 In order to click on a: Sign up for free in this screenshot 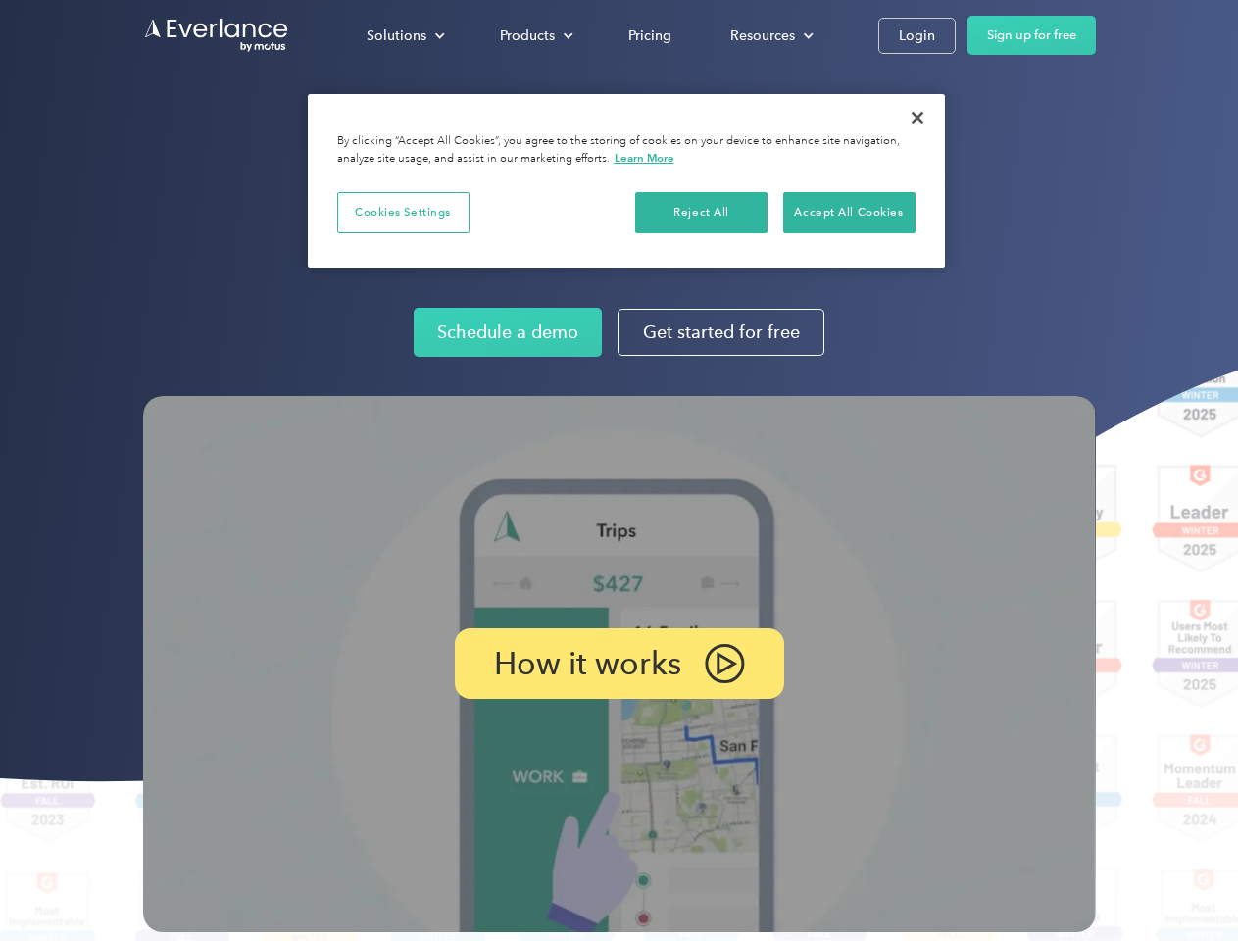, I will do `click(1031, 35)`.